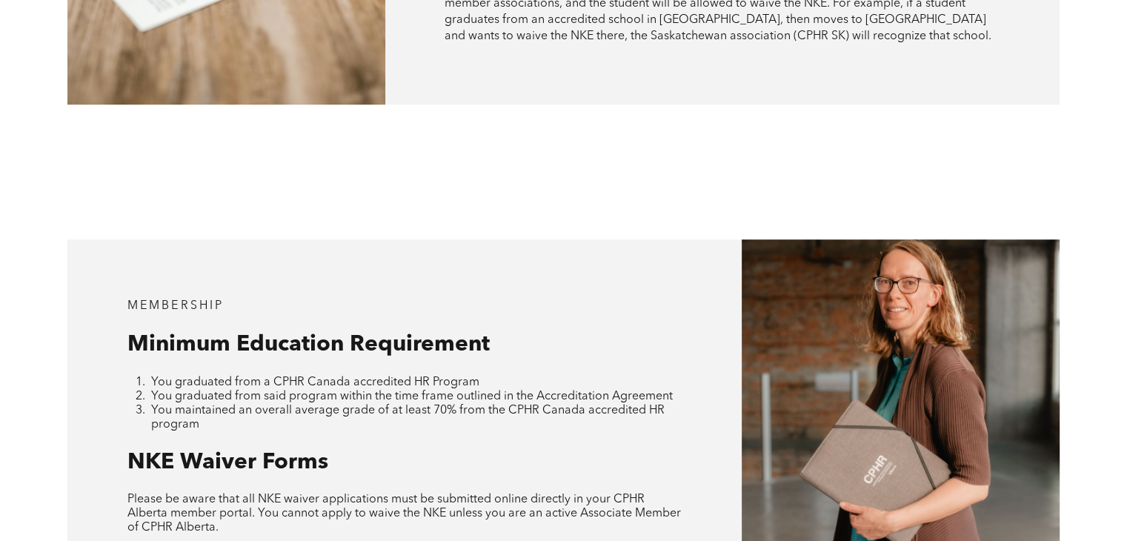  I want to click on span: MEMBERSHIP, so click(176, 306).